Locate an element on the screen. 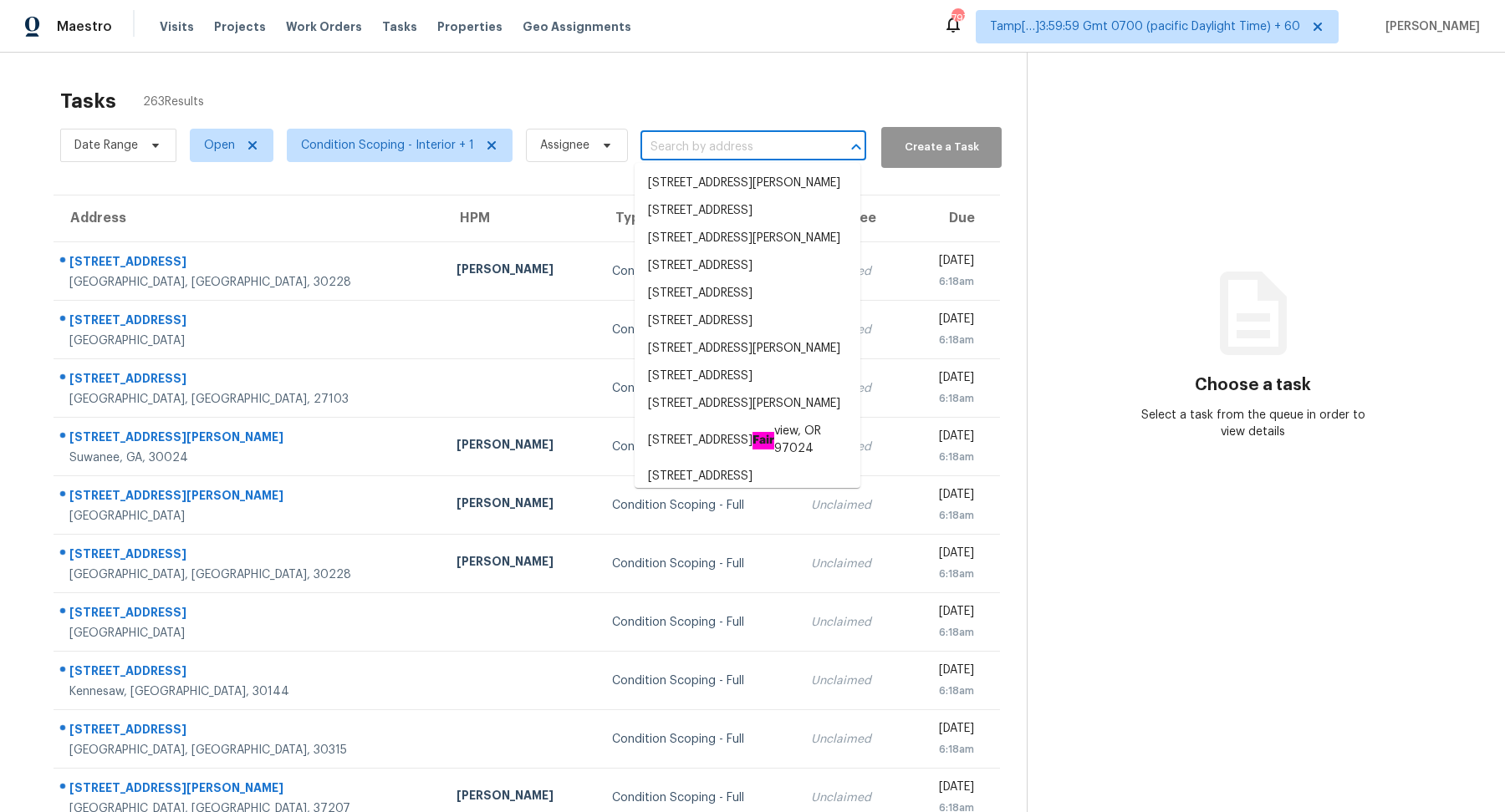  span: Properties is located at coordinates (470, 27).